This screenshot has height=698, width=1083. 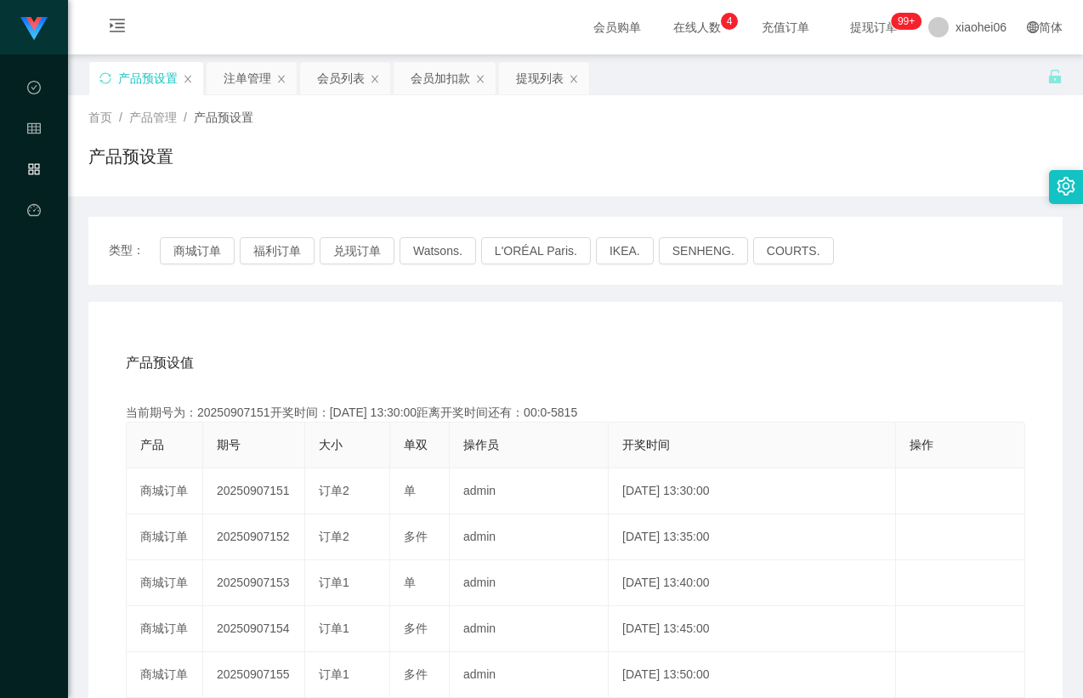 What do you see at coordinates (921, 445) in the screenshot?
I see `span: 操作` at bounding box center [921, 445].